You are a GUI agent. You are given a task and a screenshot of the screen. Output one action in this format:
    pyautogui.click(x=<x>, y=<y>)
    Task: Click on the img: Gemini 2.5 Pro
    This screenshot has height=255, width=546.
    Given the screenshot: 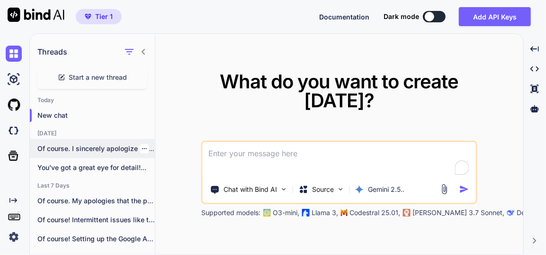 What is the action you would take?
    pyautogui.click(x=360, y=189)
    